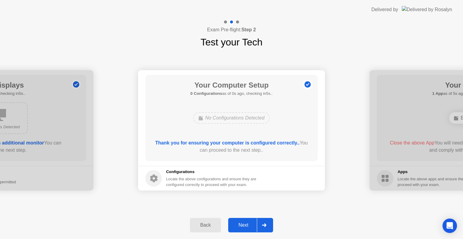 This screenshot has height=239, width=463. What do you see at coordinates (231, 30) in the screenshot?
I see `h4: Exam Pre-flight:` at bounding box center [231, 30].